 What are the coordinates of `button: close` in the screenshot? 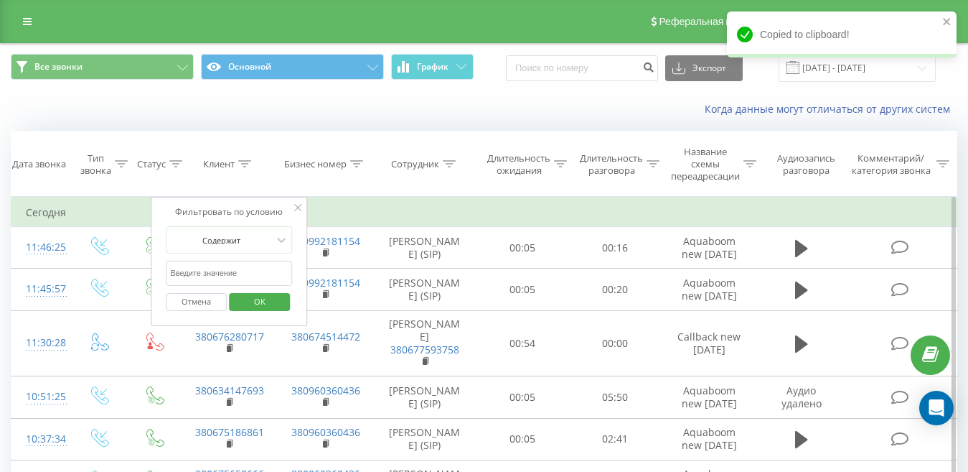 It's located at (948, 22).